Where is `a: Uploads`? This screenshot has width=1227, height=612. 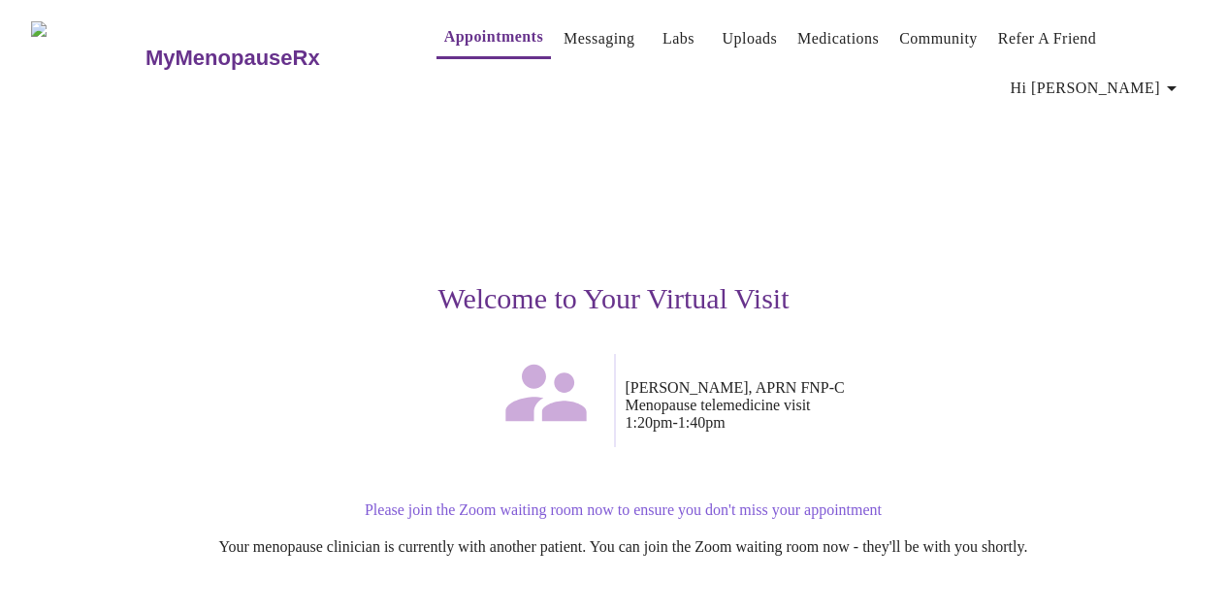
a: Uploads is located at coordinates (750, 39).